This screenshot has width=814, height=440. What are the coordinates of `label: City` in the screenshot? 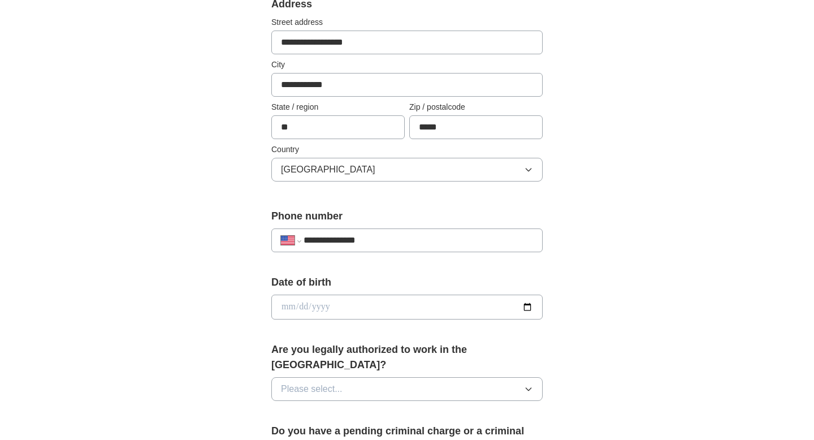 It's located at (407, 64).